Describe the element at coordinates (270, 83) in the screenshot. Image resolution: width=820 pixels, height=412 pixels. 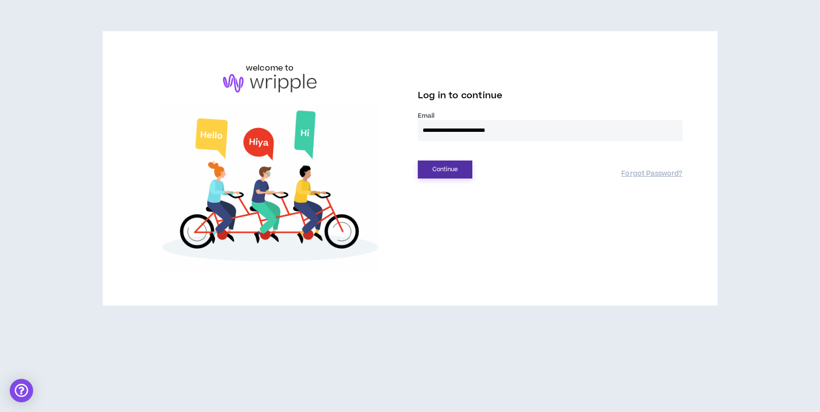
I see `img: logo-brand.png` at that location.